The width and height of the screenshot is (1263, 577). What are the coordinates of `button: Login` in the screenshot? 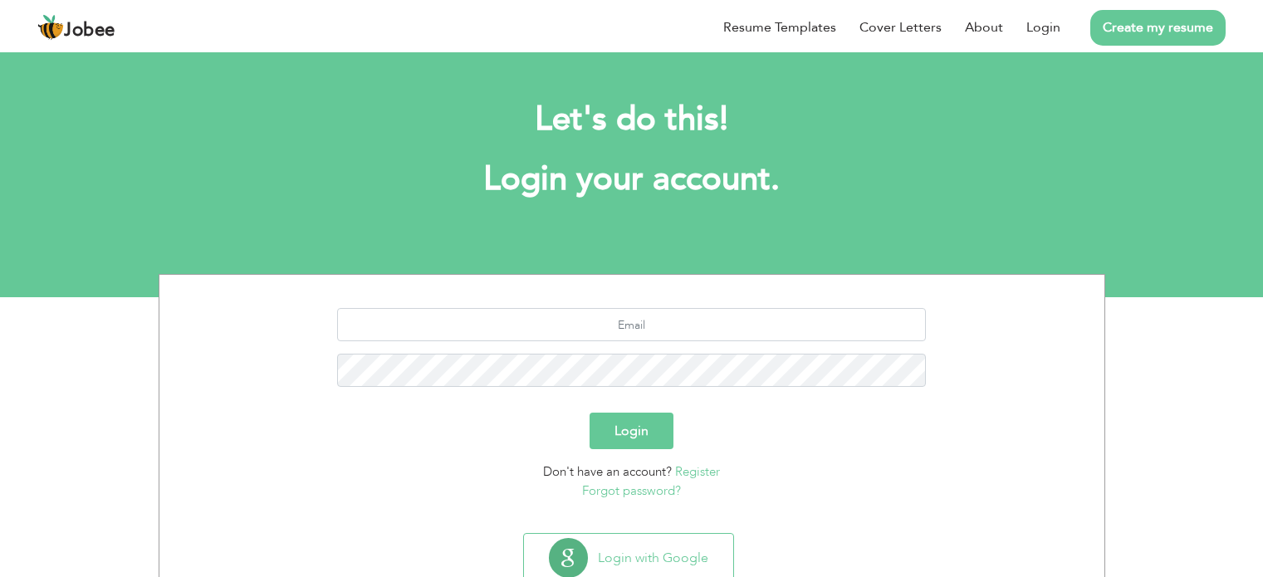 It's located at (631, 431).